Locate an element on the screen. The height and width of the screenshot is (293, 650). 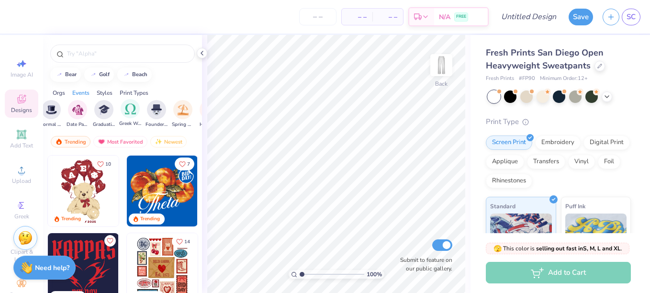
div: filter for Holidays is located at coordinates (209, 114).